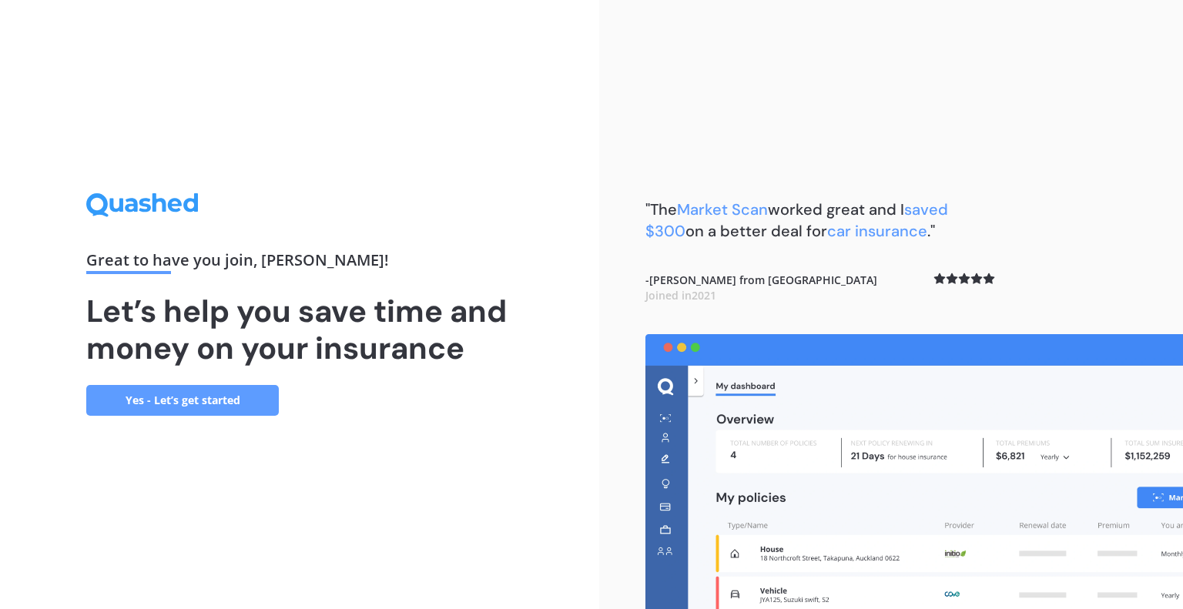  What do you see at coordinates (796, 220) in the screenshot?
I see `b: "The worked great and I on a better deal for ."` at bounding box center [796, 220].